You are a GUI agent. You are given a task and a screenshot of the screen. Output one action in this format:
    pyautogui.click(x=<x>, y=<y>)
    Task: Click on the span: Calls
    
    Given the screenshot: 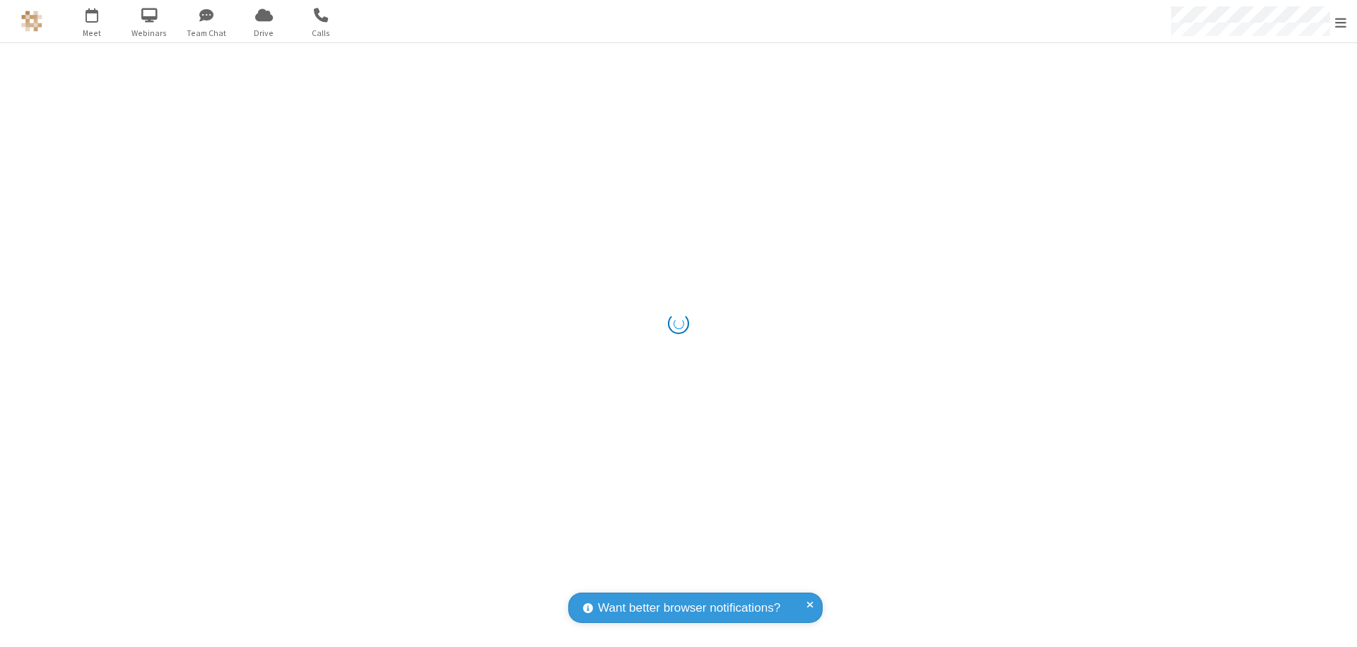 What is the action you would take?
    pyautogui.click(x=321, y=33)
    